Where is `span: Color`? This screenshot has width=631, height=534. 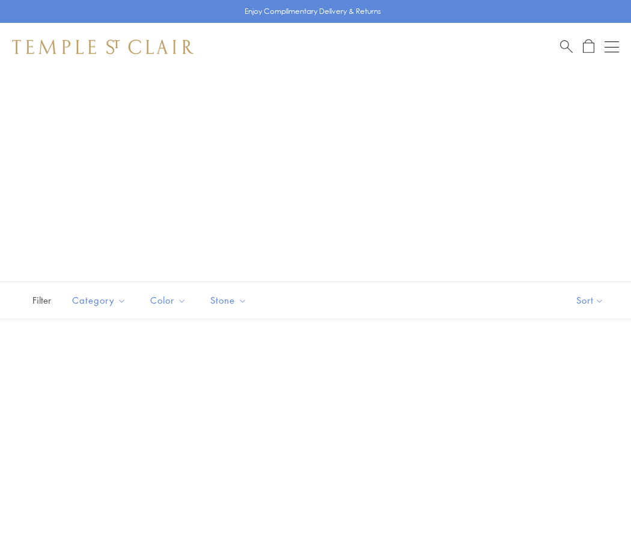 span: Color is located at coordinates (170, 300).